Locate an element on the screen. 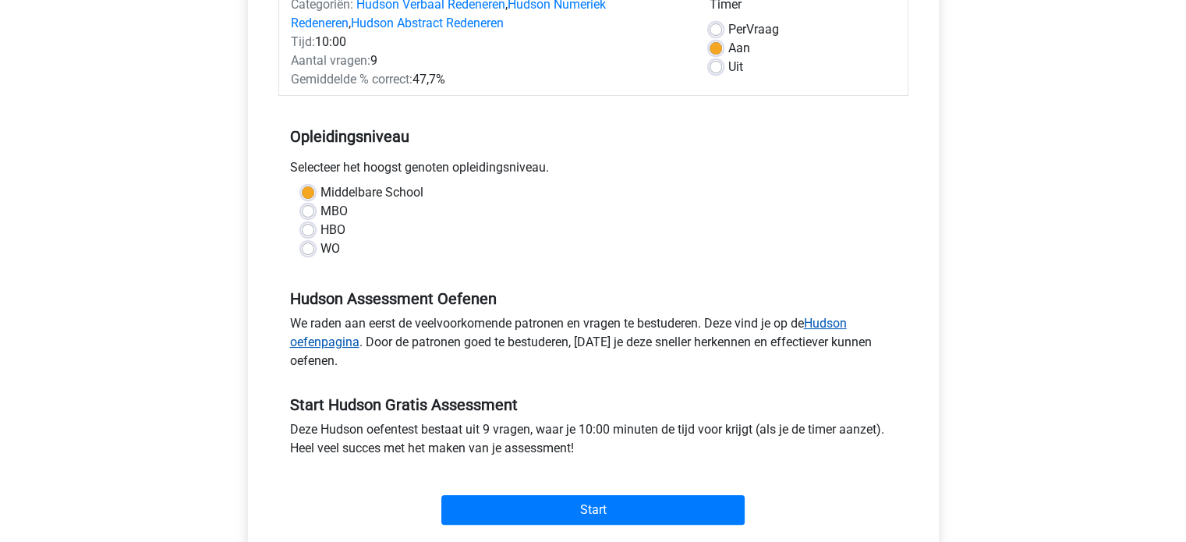 The image size is (1186, 542). label: WO is located at coordinates (330, 249).